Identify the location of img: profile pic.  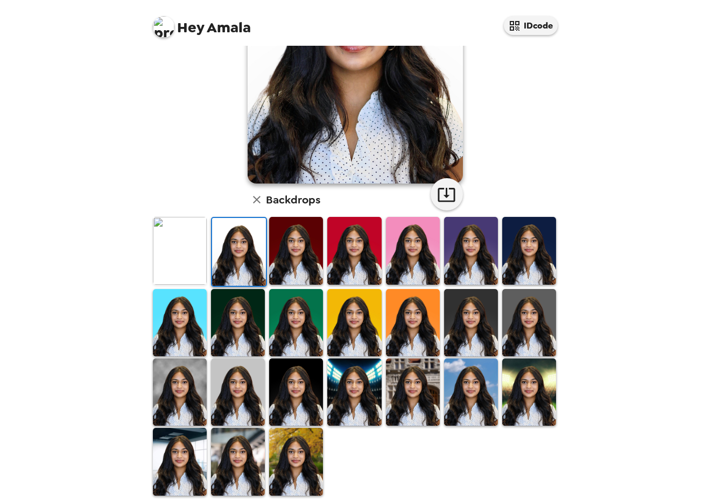
(164, 27).